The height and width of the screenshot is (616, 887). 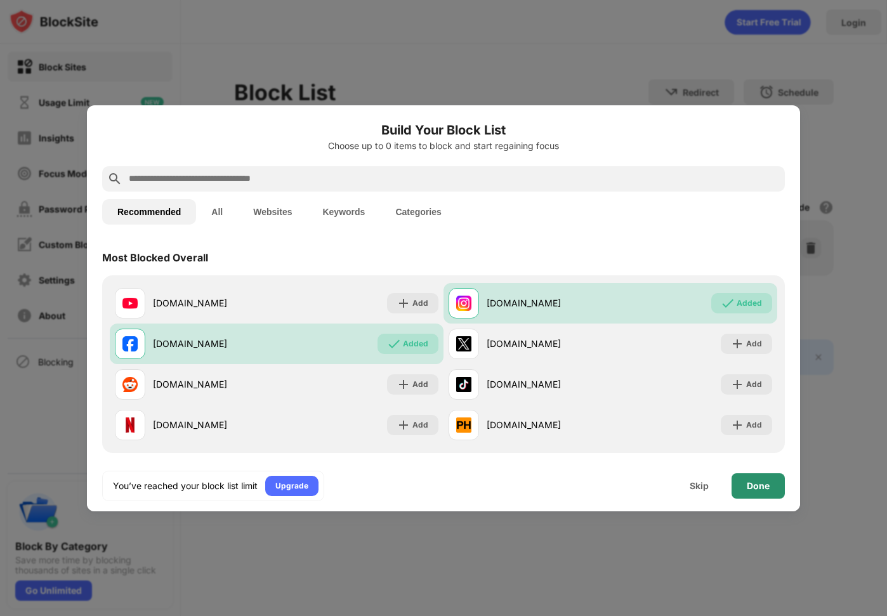 I want to click on div: Done, so click(x=759, y=486).